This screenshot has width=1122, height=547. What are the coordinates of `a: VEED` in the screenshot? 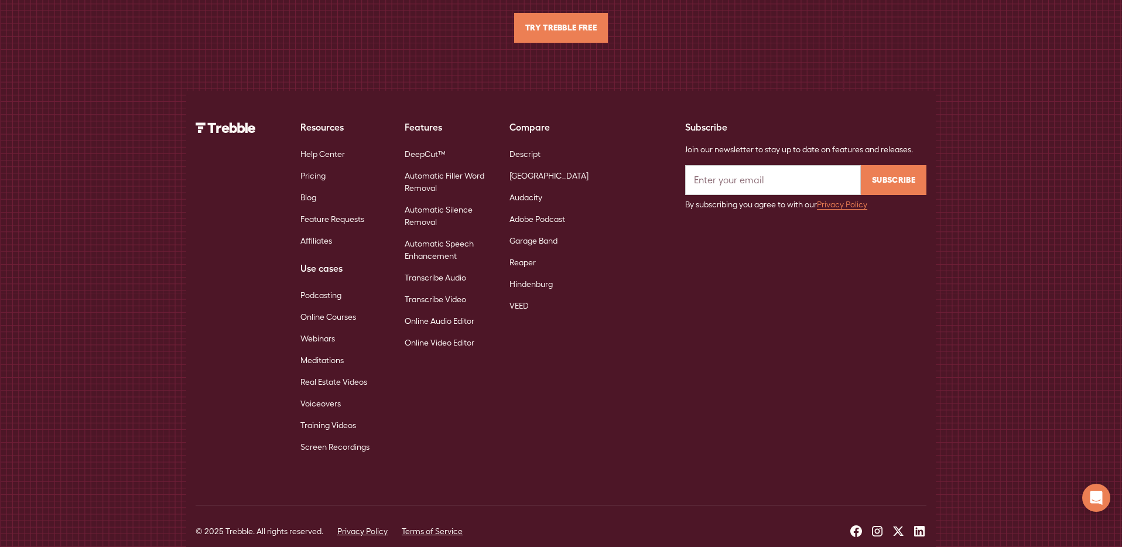 It's located at (519, 306).